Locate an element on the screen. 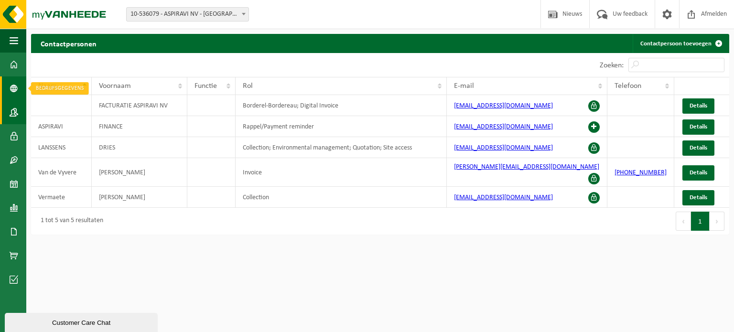 The width and height of the screenshot is (734, 332). label: Zoeken: is located at coordinates (612, 65).